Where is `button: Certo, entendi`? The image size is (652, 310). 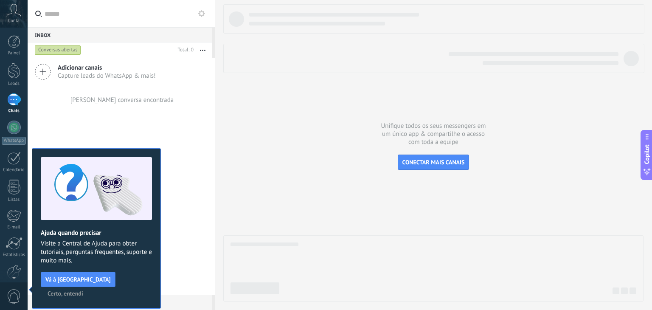
button: Certo, entendi is located at coordinates (65, 293).